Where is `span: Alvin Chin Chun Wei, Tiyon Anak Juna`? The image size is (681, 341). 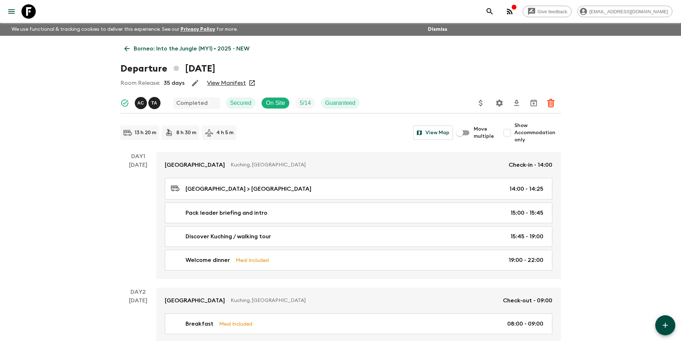 span: Alvin Chin Chun Wei, Tiyon Anak Juna is located at coordinates (148, 102).